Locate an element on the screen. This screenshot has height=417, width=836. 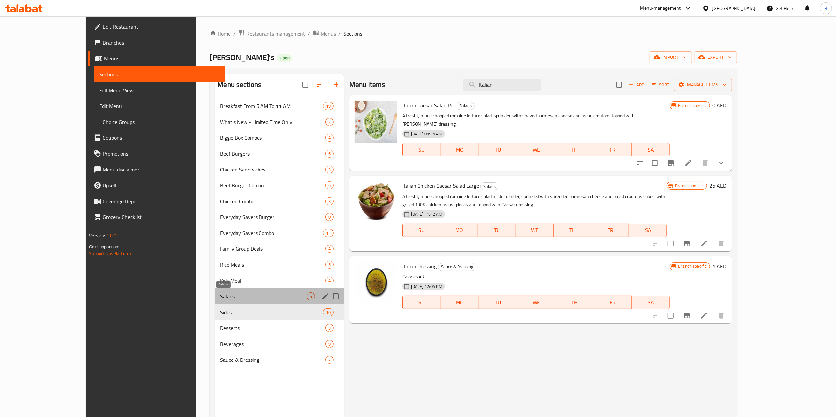
span: Add is located at coordinates (637, 85).